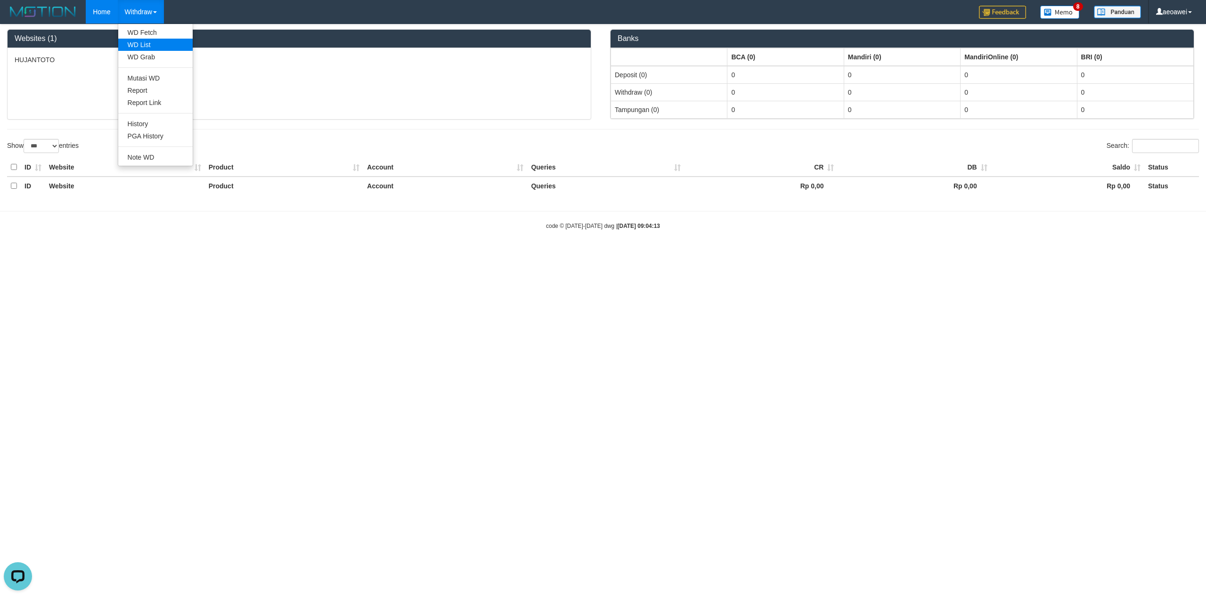 The width and height of the screenshot is (1206, 598). I want to click on h3: Banks, so click(902, 39).